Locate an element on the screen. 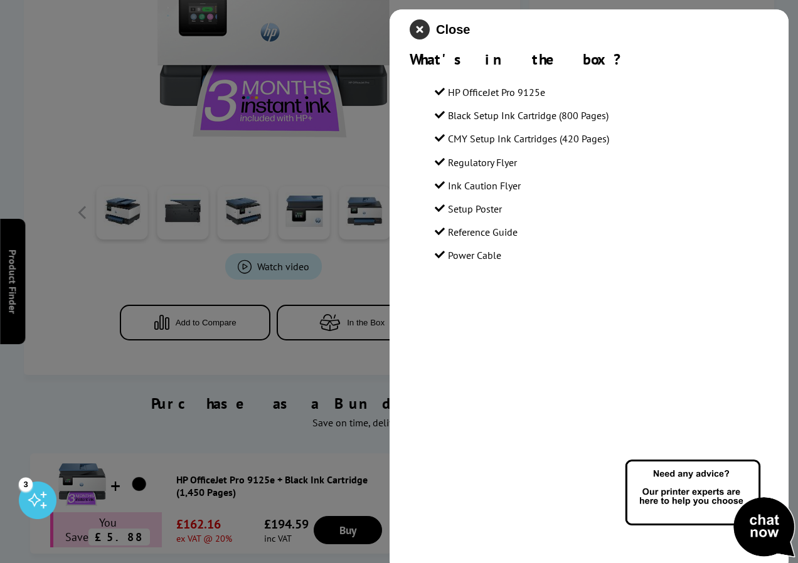 This screenshot has height=563, width=798. button: close modal is located at coordinates (440, 29).